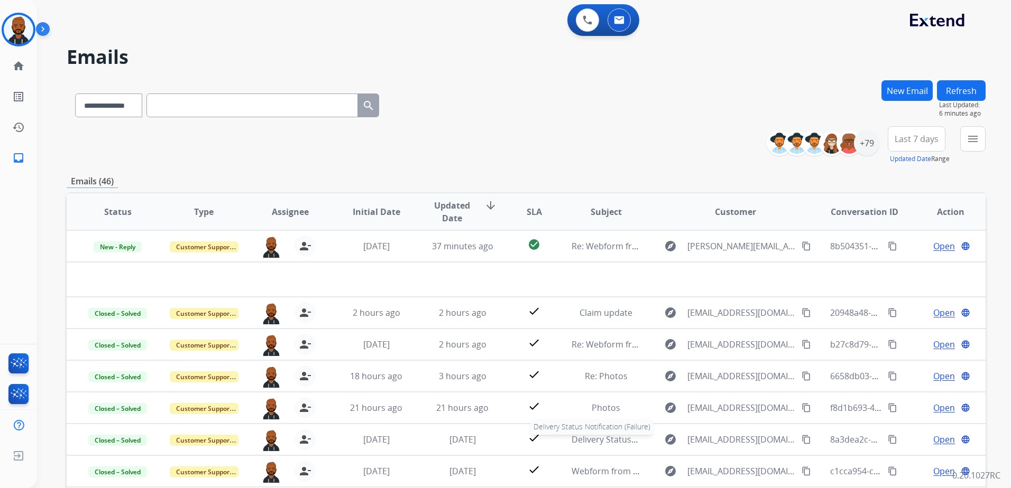 Image resolution: width=1011 pixels, height=488 pixels. What do you see at coordinates (452, 212) in the screenshot?
I see `span: Updated Date` at bounding box center [452, 212].